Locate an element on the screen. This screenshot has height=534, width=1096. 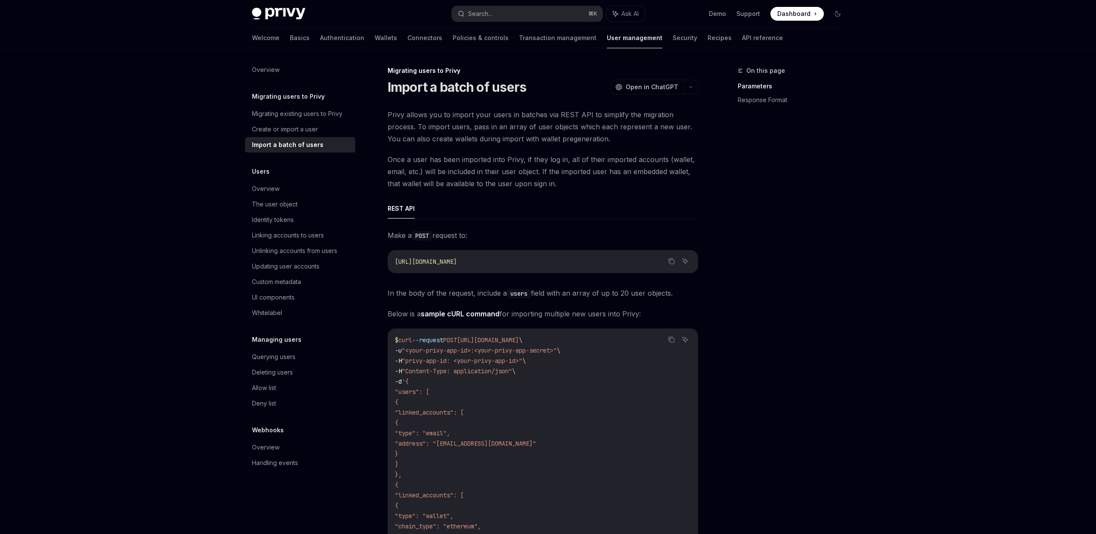
div: Migrating existing users to Privy is located at coordinates (297, 114).